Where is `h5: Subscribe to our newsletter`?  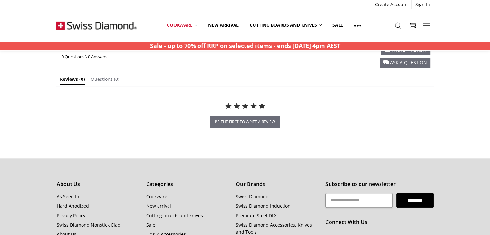 h5: Subscribe to our newsletter is located at coordinates (379, 185).